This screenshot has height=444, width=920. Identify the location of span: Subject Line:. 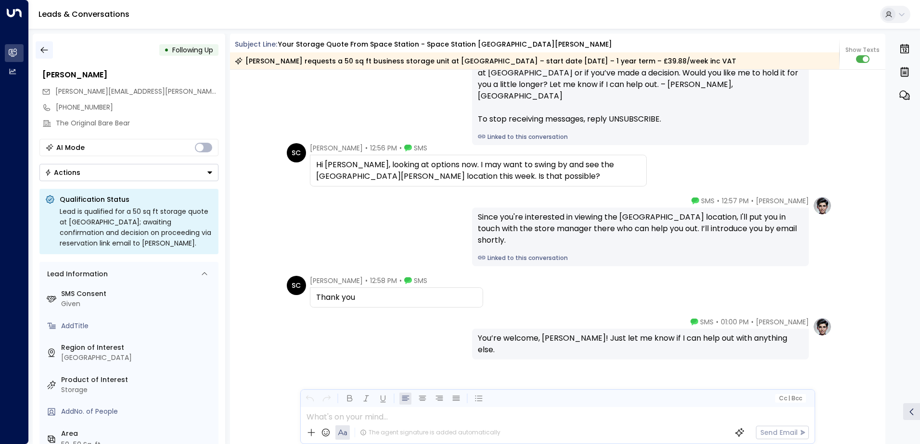
(256, 44).